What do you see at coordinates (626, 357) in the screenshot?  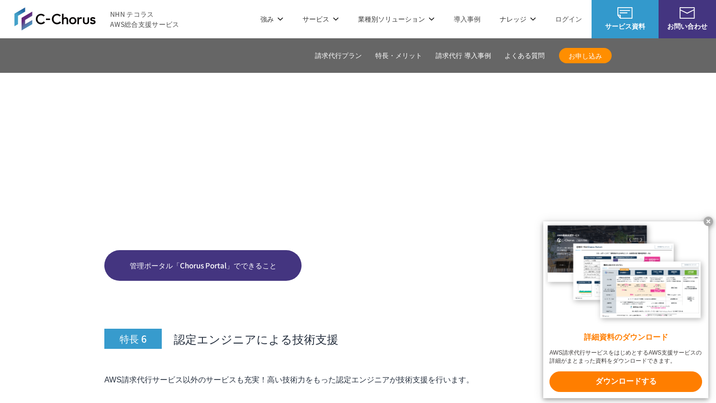 I see `x-t: AWS請求代行サービスをはじめとするAWS支援サービスの詳細がまとまった資料をダウンロードできます。` at bounding box center [626, 357].